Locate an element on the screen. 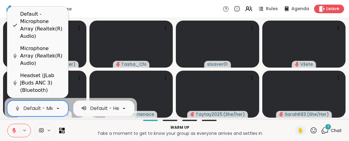 The width and height of the screenshot is (349, 141). span: Tasha_Chi is located at coordinates (134, 64).